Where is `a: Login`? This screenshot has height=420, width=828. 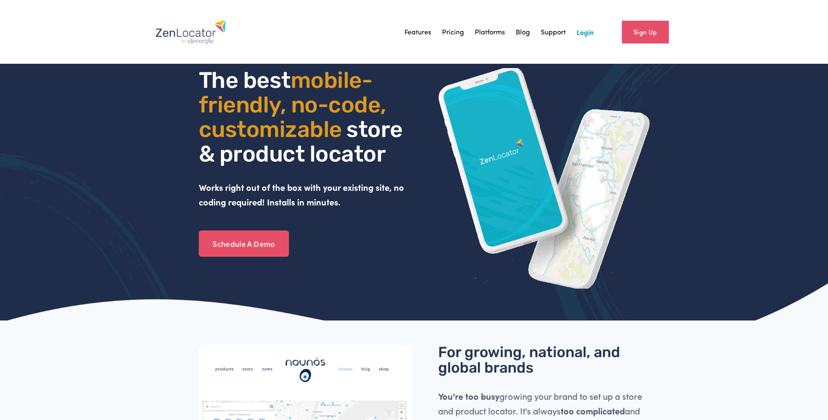 a: Login is located at coordinates (585, 32).